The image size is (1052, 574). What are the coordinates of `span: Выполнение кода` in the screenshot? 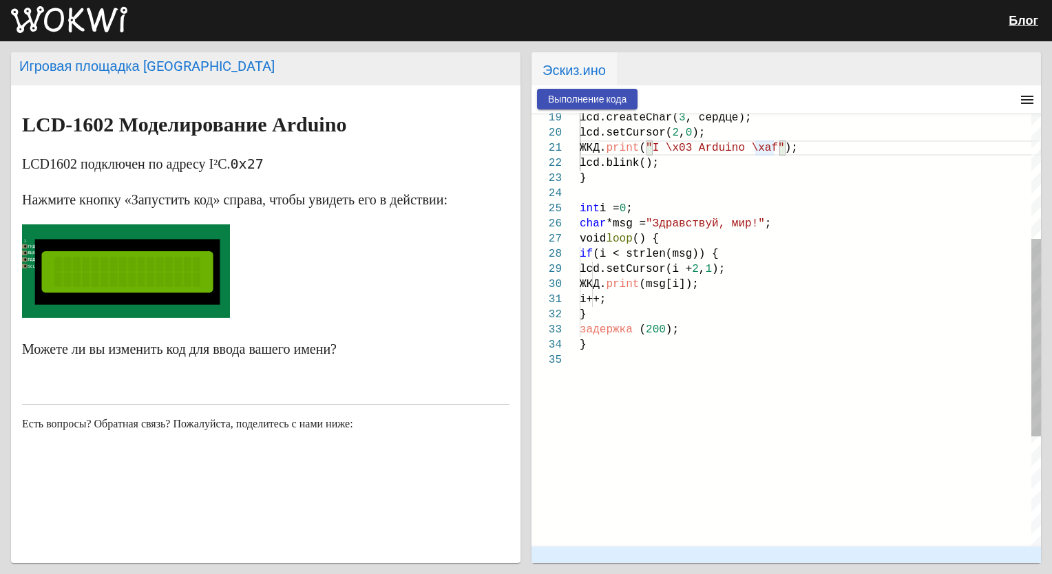 It's located at (588, 99).